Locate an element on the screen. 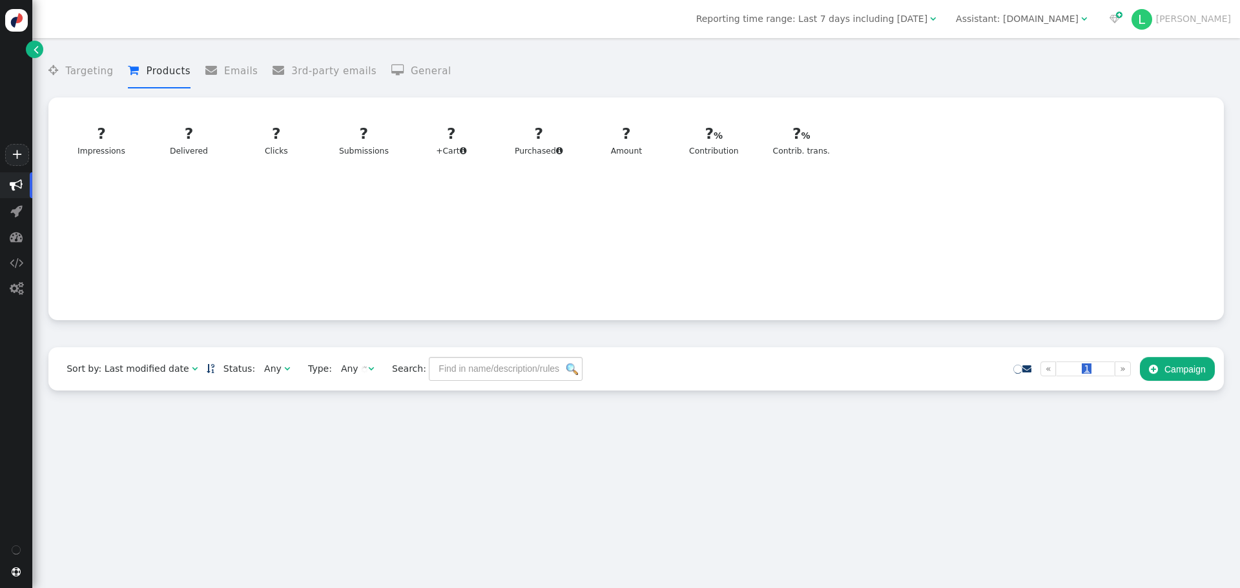 This screenshot has width=1240, height=588. span: 1 is located at coordinates (1086, 369).